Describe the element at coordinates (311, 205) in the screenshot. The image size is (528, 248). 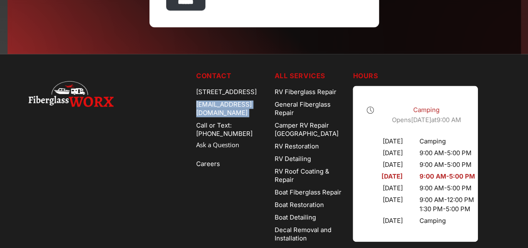
I see `a: Boat Restoration` at that location.